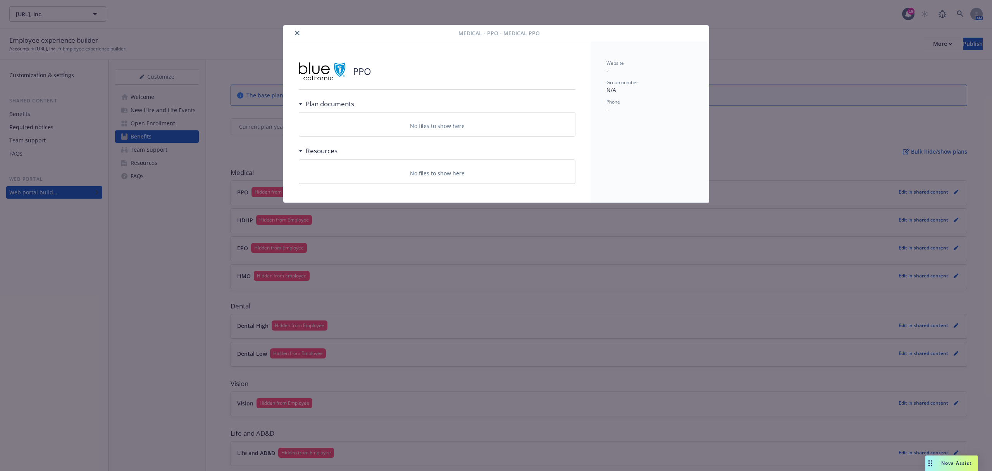 Image resolution: width=992 pixels, height=471 pixels. Describe the element at coordinates (330, 104) in the screenshot. I see `h3: Plan documents` at that location.